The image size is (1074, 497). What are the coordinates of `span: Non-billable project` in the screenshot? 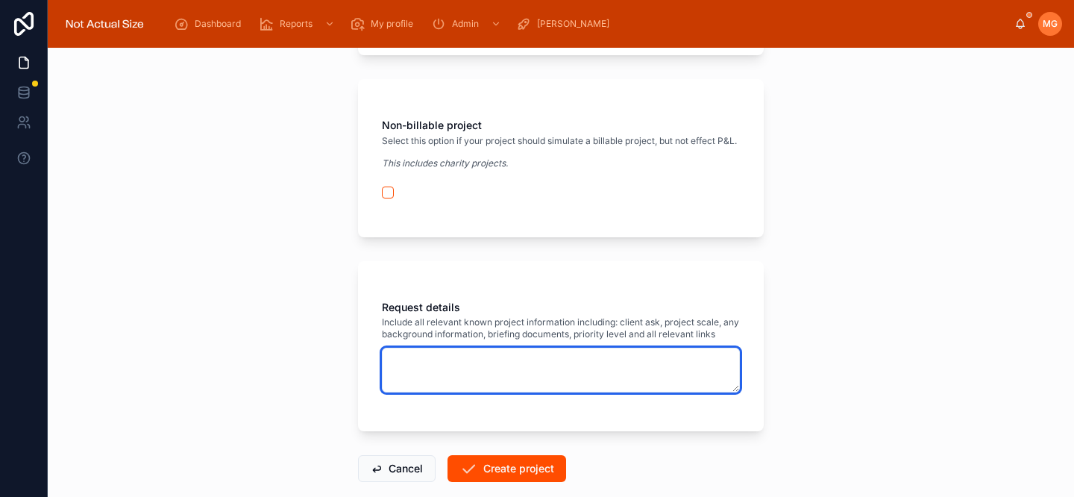 It's located at (432, 125).